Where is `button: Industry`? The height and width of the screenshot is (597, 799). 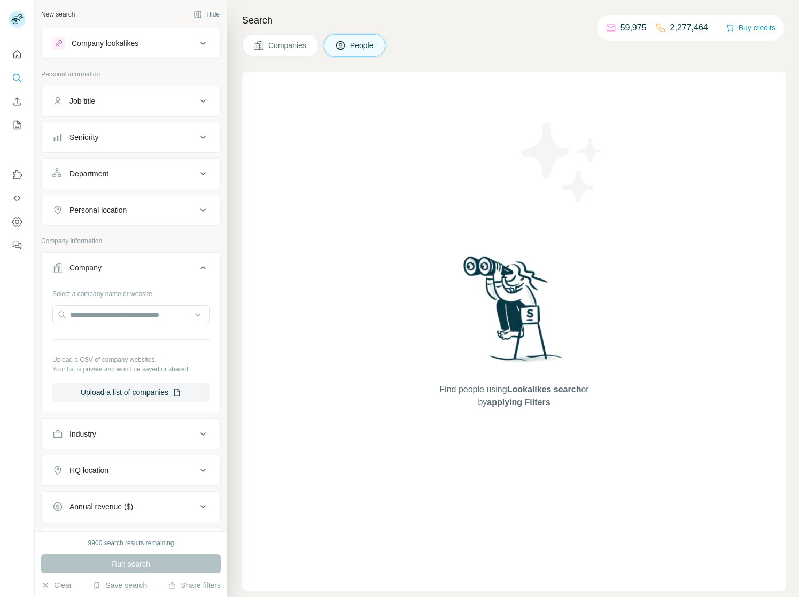 button: Industry is located at coordinates (131, 434).